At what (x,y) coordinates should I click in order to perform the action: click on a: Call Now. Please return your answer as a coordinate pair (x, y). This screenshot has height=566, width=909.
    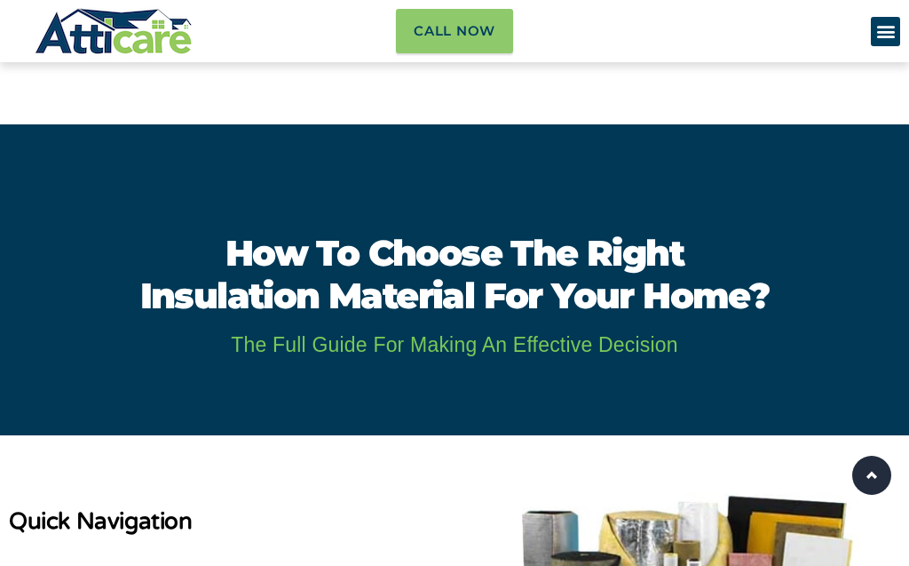
    Looking at the image, I should click on (455, 31).